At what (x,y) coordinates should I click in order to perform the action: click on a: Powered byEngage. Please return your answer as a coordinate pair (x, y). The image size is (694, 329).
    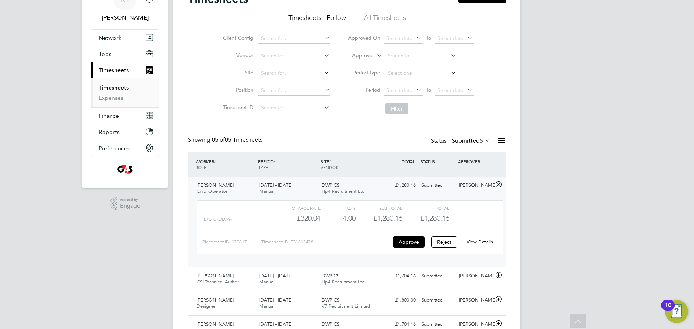
    Looking at the image, I should click on (125, 204).